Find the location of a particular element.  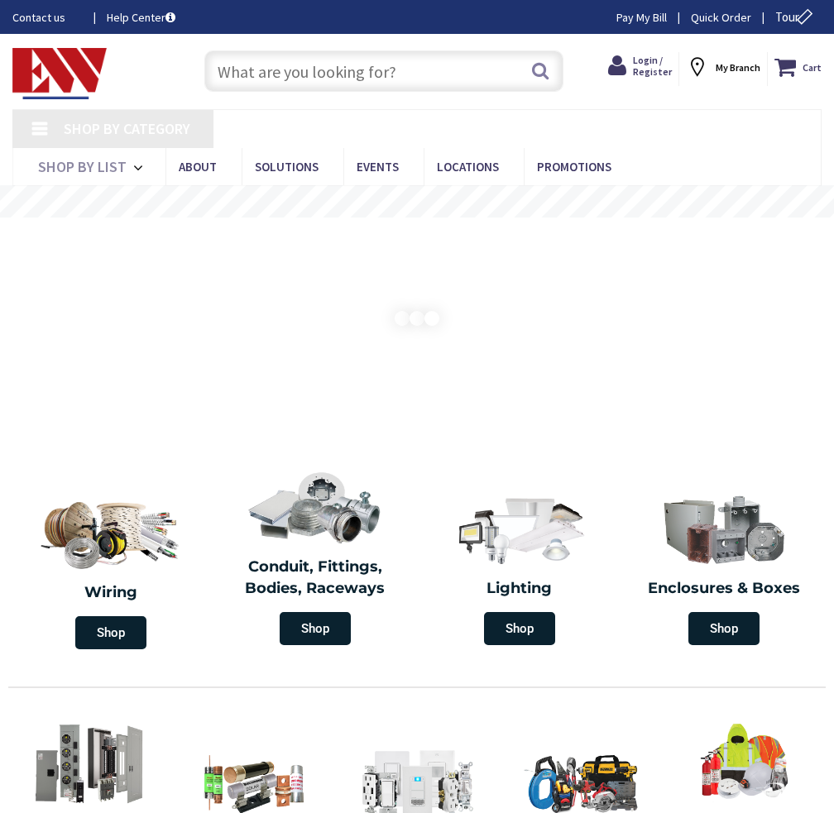

input: What are you looking for? is located at coordinates (384, 71).